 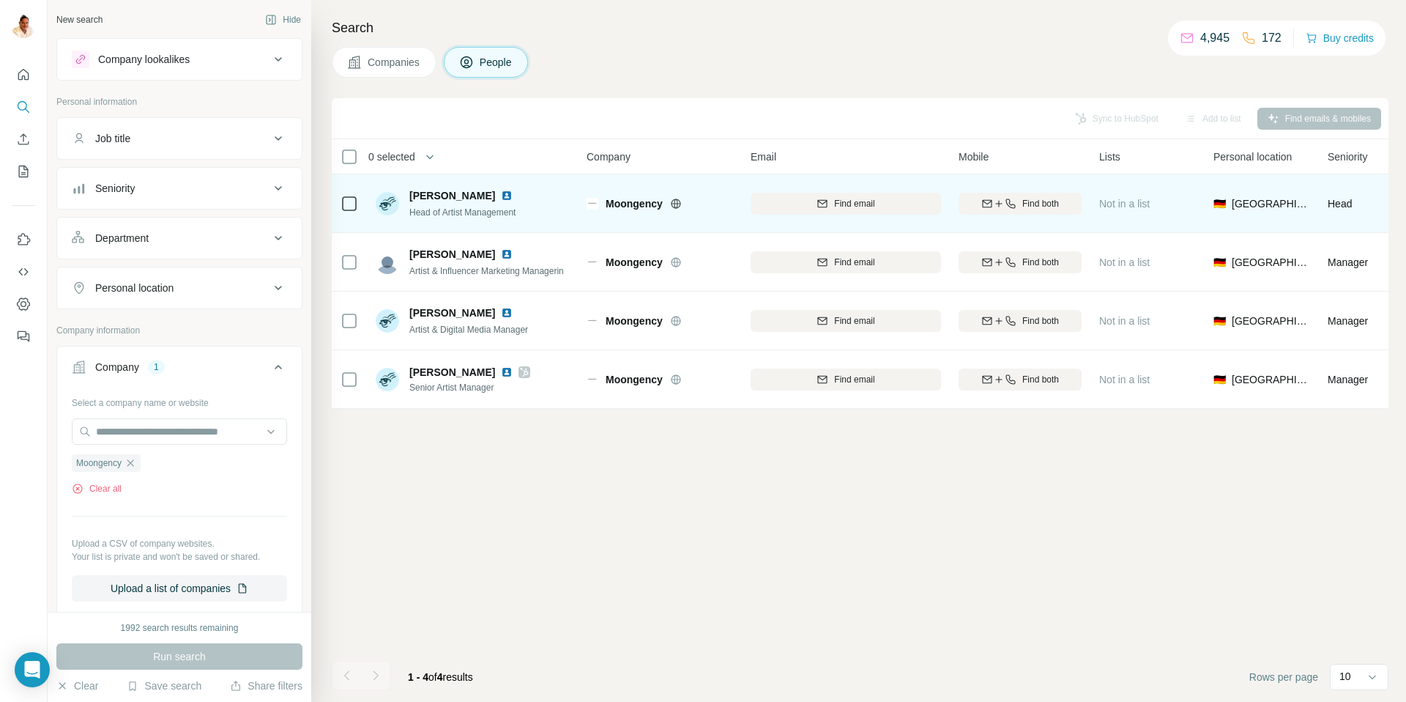 I want to click on span: of, so click(x=433, y=677).